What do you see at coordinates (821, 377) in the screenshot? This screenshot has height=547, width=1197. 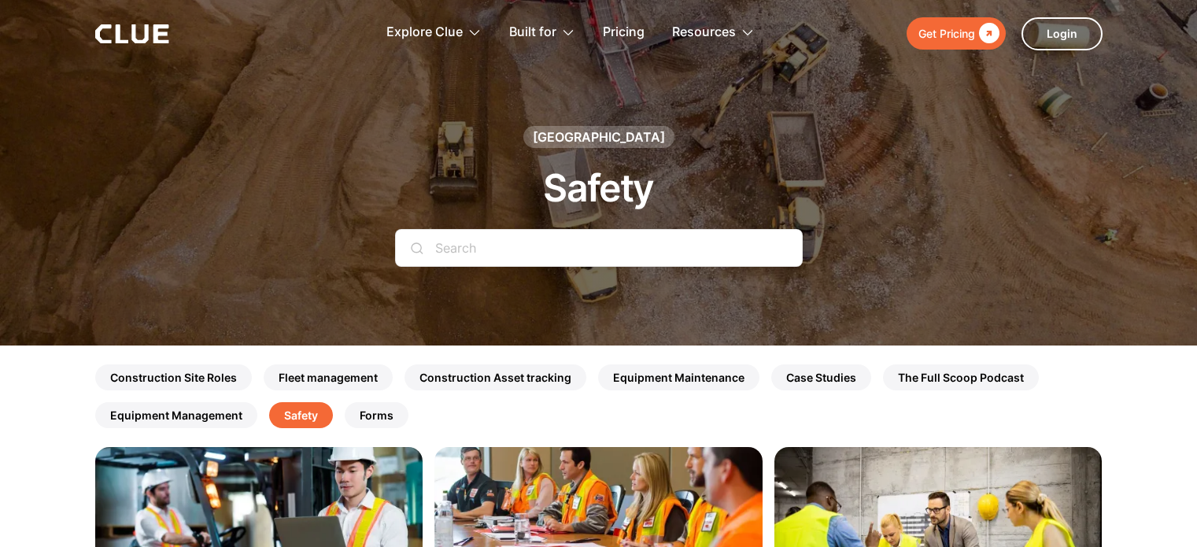 I see `a: Case Studies` at bounding box center [821, 377].